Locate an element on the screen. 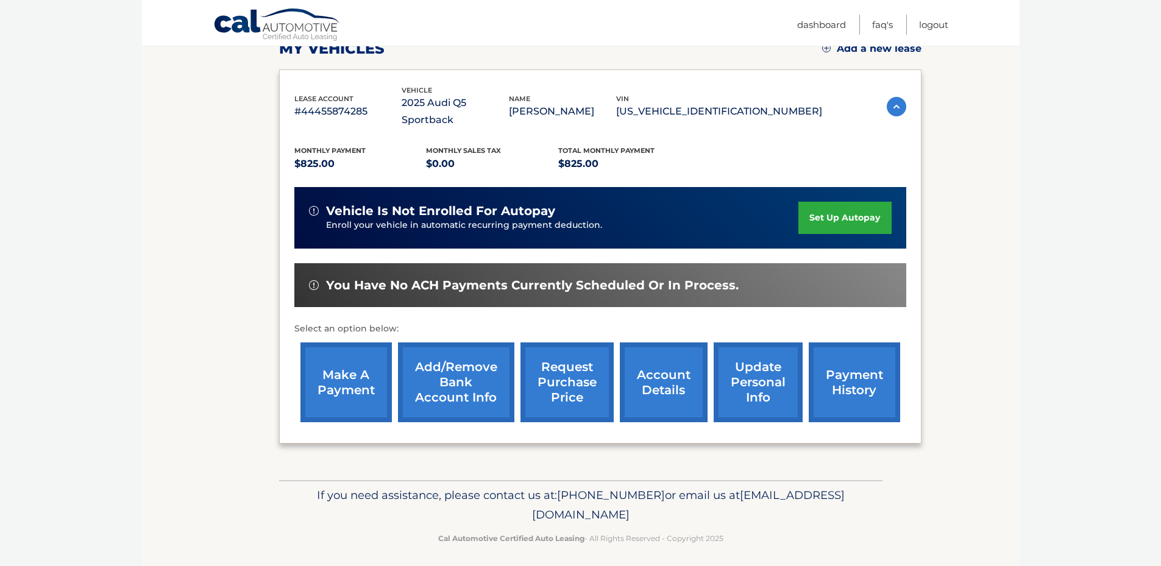  a: update personal info is located at coordinates (758, 382).